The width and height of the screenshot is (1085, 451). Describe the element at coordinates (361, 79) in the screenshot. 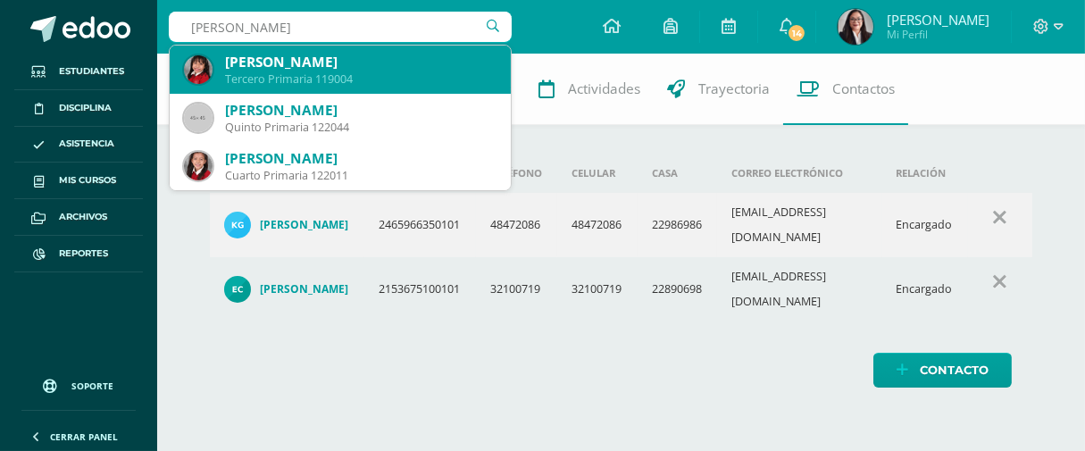

I see `div: Tercero Primaria 119004` at that location.